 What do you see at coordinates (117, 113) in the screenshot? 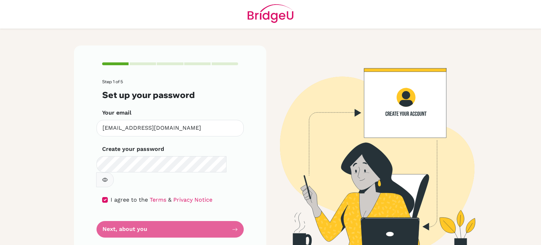
I see `label: Your email` at bounding box center [117, 113].